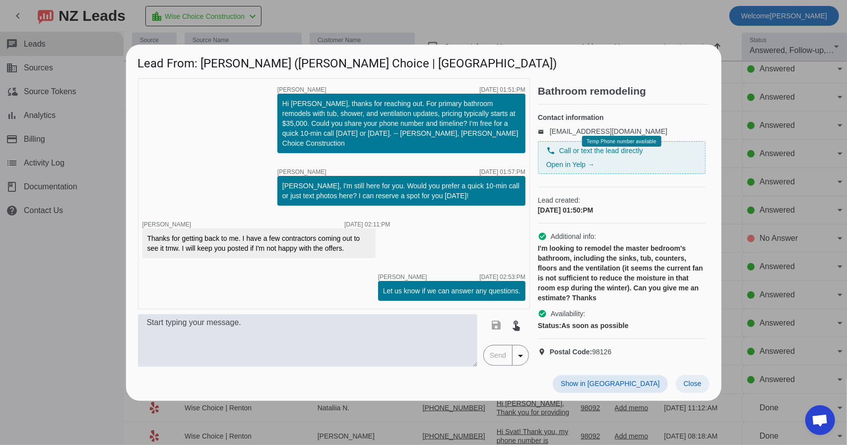 This screenshot has width=847, height=445. Describe the element at coordinates (516, 325) in the screenshot. I see `mat-icon: touch_app` at that location.